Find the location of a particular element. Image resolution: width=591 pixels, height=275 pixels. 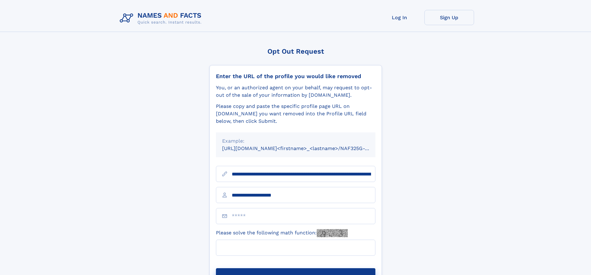

div: Opt Out Request is located at coordinates (295, 51).